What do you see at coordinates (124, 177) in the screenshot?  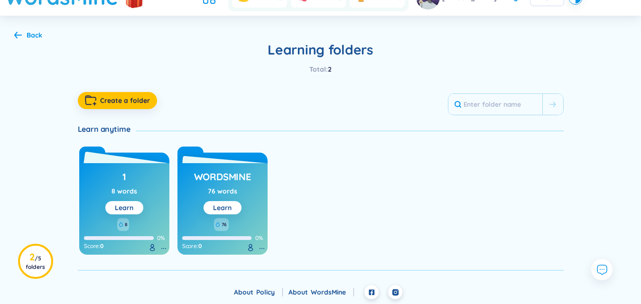 I see `a: 1` at bounding box center [124, 177].